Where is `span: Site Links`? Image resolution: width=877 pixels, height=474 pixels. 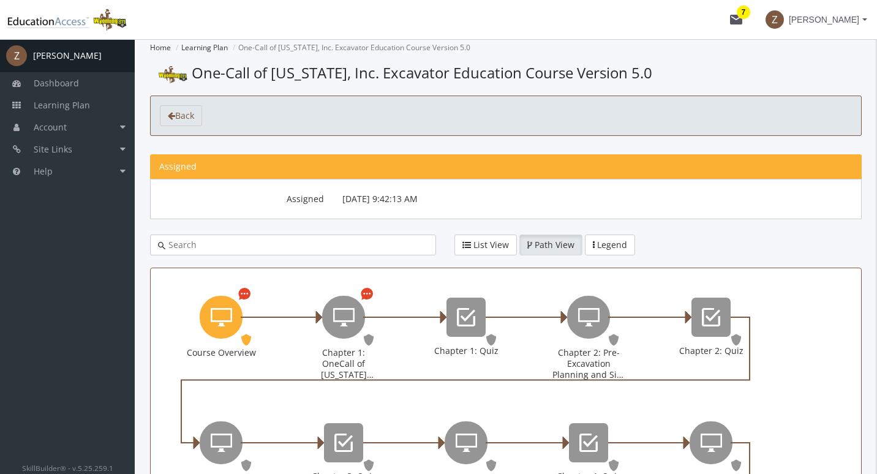
span: Site Links is located at coordinates (53, 149).